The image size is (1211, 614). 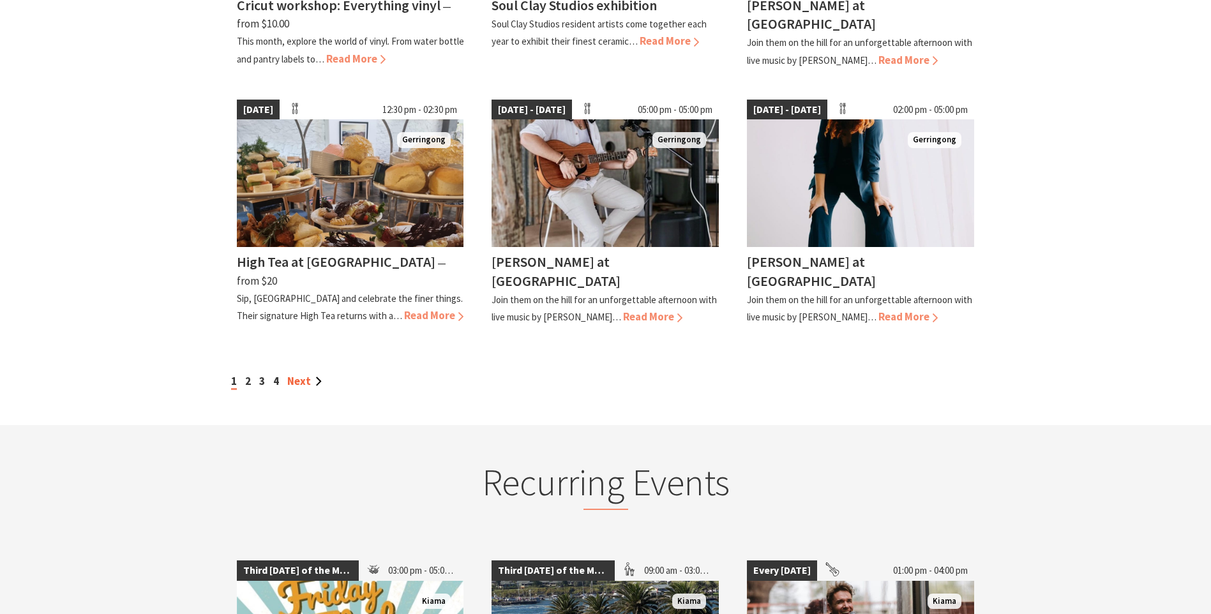 I want to click on img: High Tea, so click(x=351, y=183).